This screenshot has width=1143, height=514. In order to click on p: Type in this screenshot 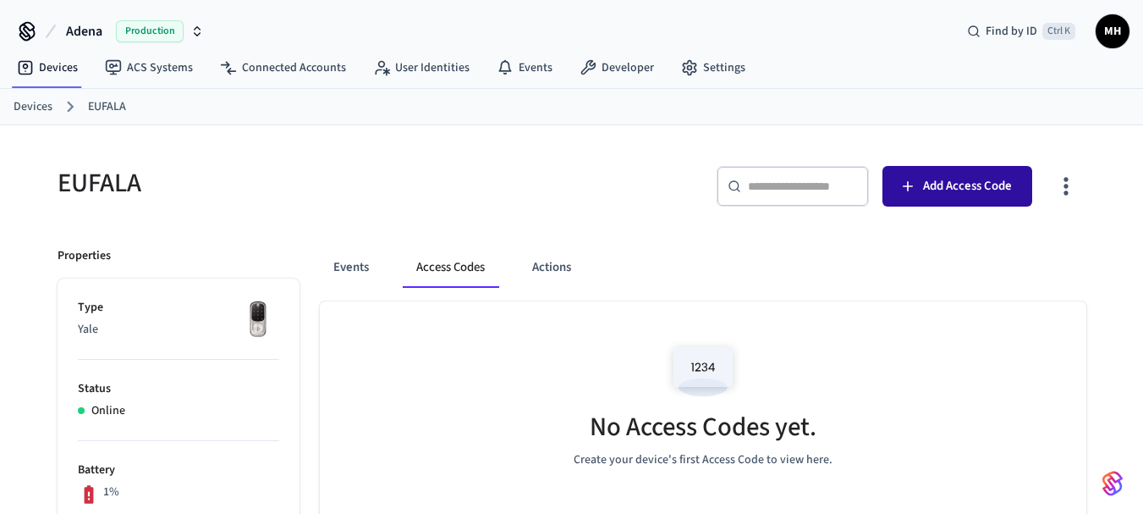, I will do `click(179, 307)`.